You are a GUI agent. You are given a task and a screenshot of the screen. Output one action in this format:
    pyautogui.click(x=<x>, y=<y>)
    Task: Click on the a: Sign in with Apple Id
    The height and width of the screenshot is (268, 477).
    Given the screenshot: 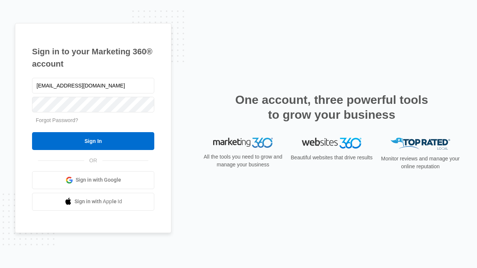 What is the action you would take?
    pyautogui.click(x=93, y=202)
    